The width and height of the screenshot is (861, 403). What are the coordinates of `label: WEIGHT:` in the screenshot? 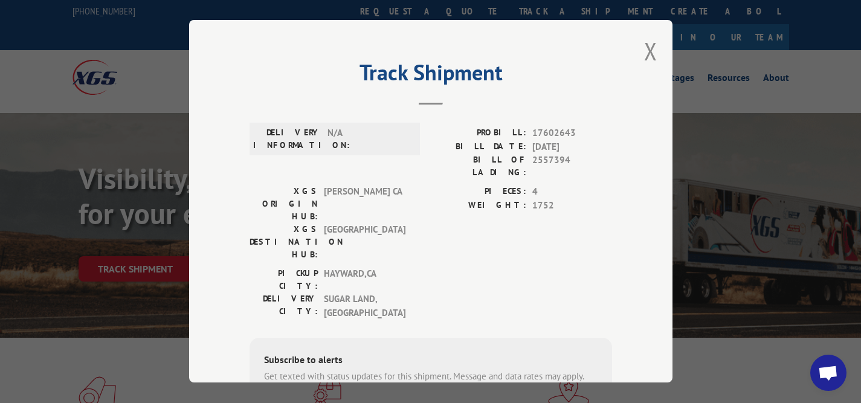 It's located at (479, 206).